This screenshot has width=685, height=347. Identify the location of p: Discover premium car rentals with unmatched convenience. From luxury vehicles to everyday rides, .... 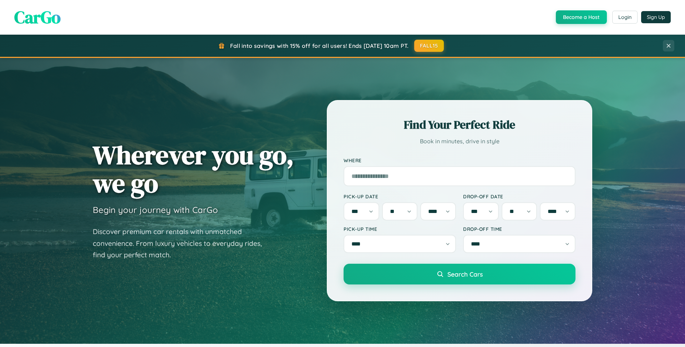
(182, 243).